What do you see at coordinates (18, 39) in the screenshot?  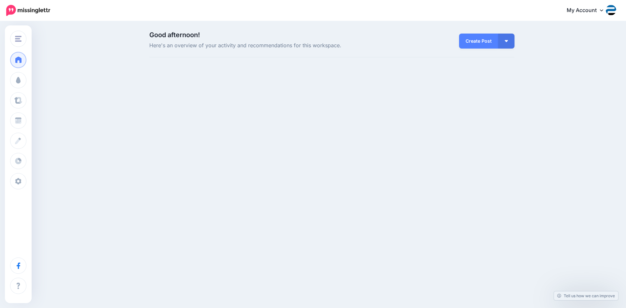 I see `img: menu.png` at bounding box center [18, 39].